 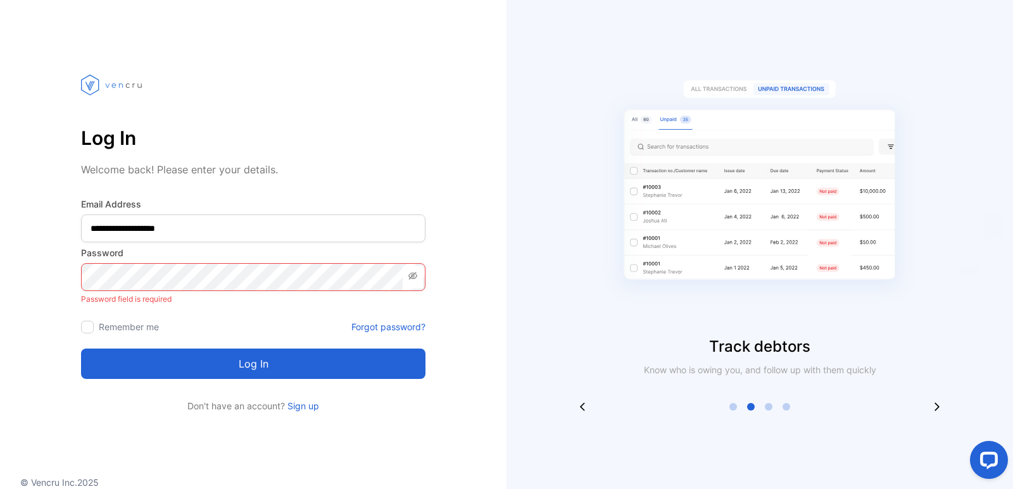 What do you see at coordinates (128, 327) in the screenshot?
I see `label: Remember me` at bounding box center [128, 327].